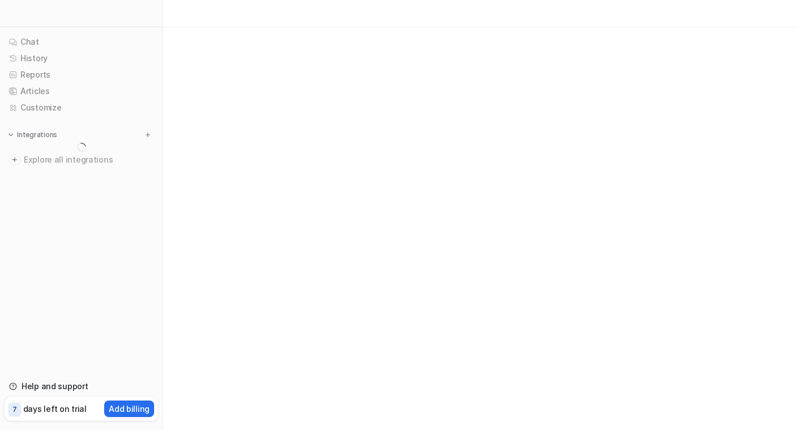 The image size is (797, 430). Describe the element at coordinates (81, 91) in the screenshot. I see `a: Articles` at that location.